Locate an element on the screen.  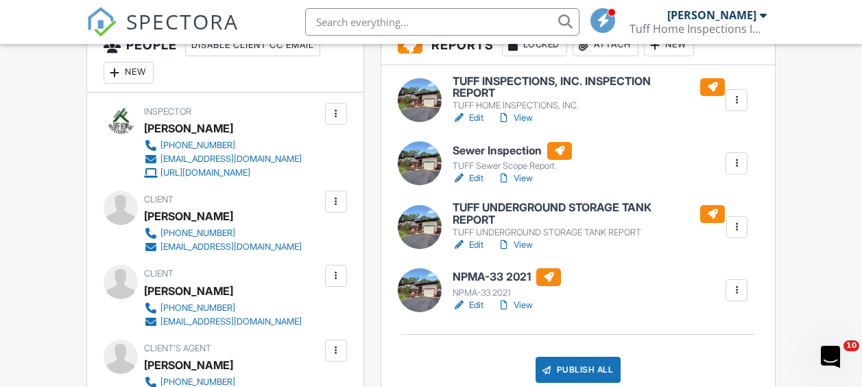
span: 10 is located at coordinates (851, 345).